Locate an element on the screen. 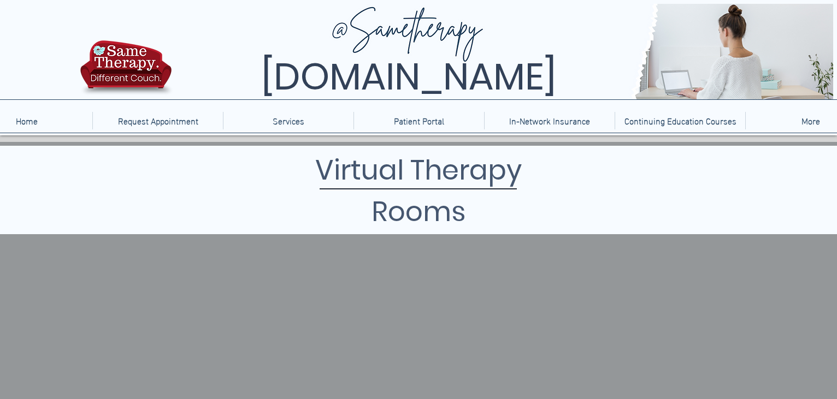  h1: Virtual Therapy Rooms is located at coordinates (419, 191).